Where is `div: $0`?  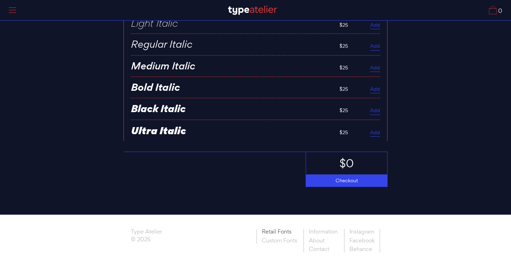 div: $0 is located at coordinates (347, 163).